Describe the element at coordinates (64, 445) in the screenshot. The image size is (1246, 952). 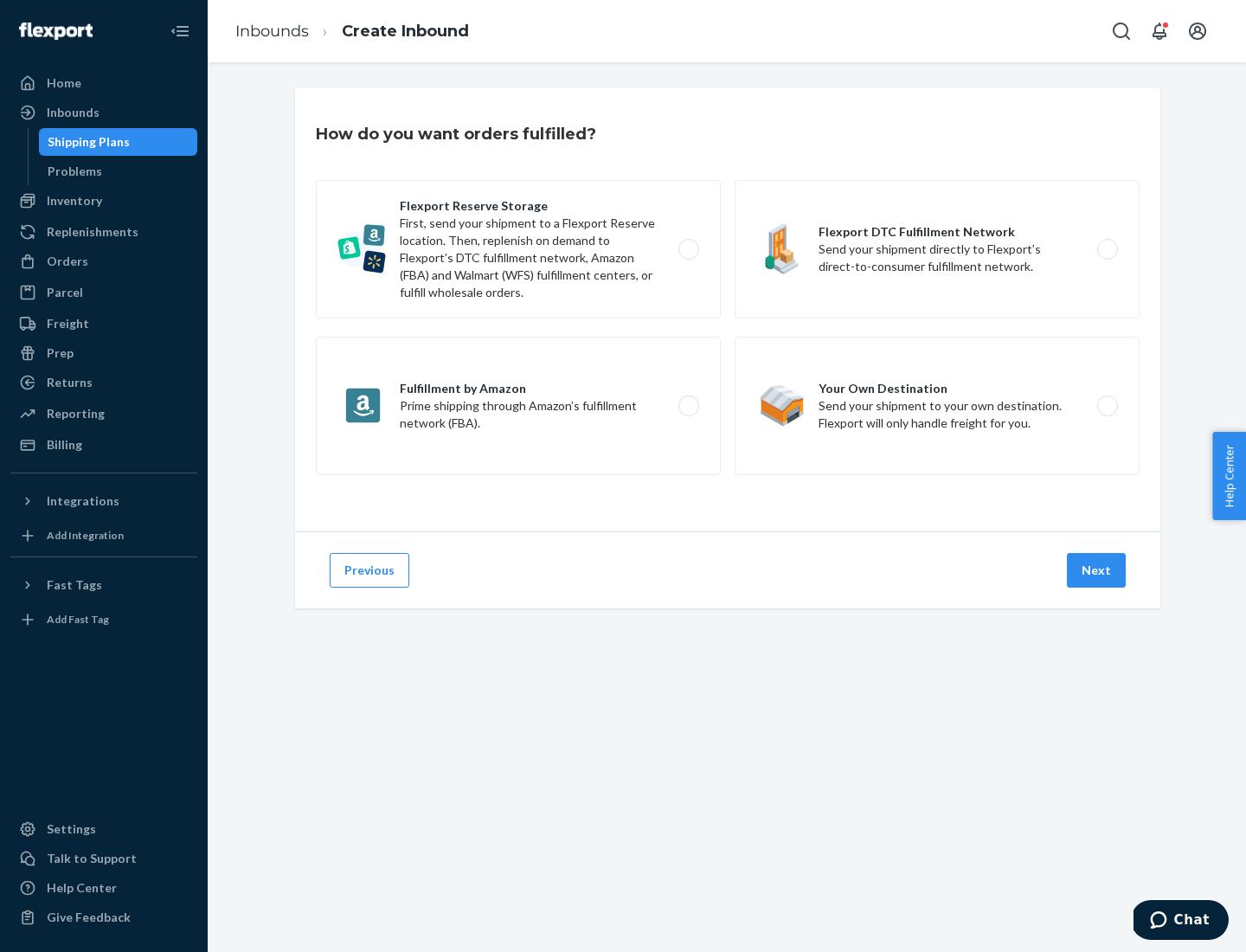
I see `div: Billing` at that location.